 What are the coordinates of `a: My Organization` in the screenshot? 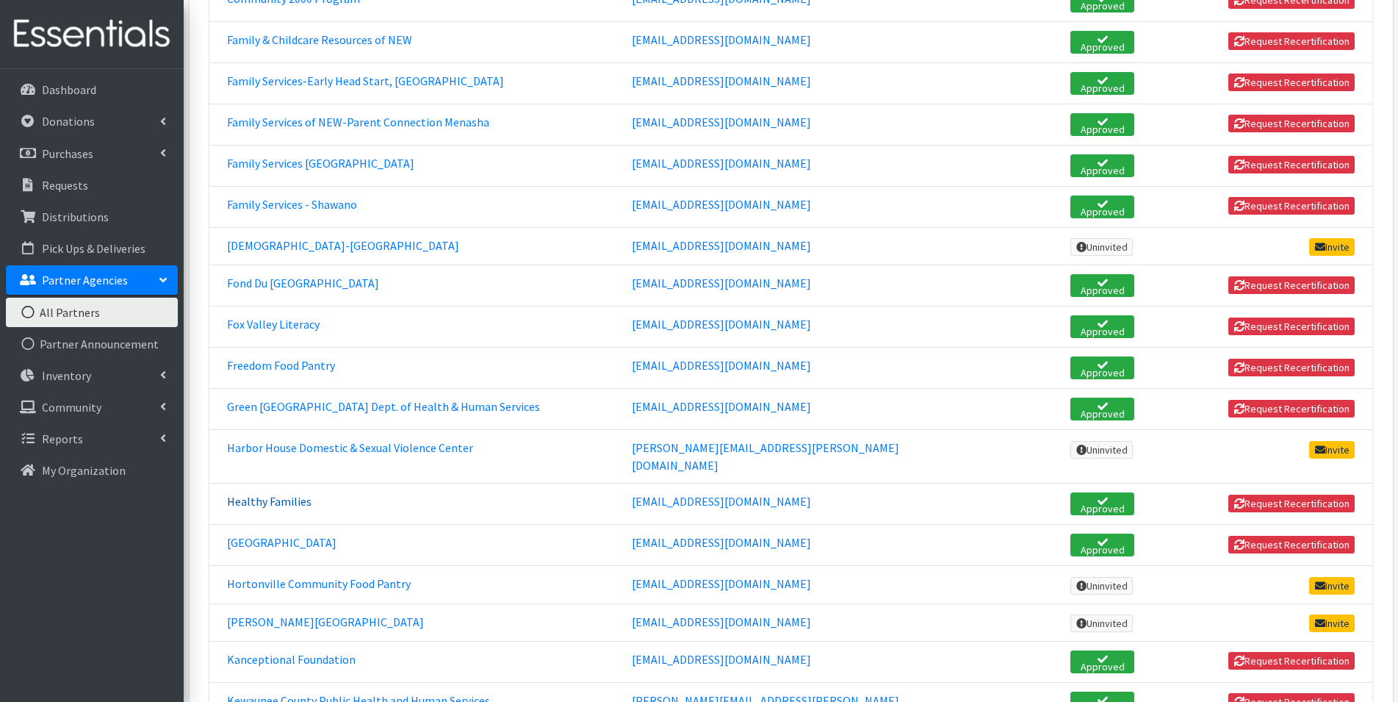 It's located at (92, 470).